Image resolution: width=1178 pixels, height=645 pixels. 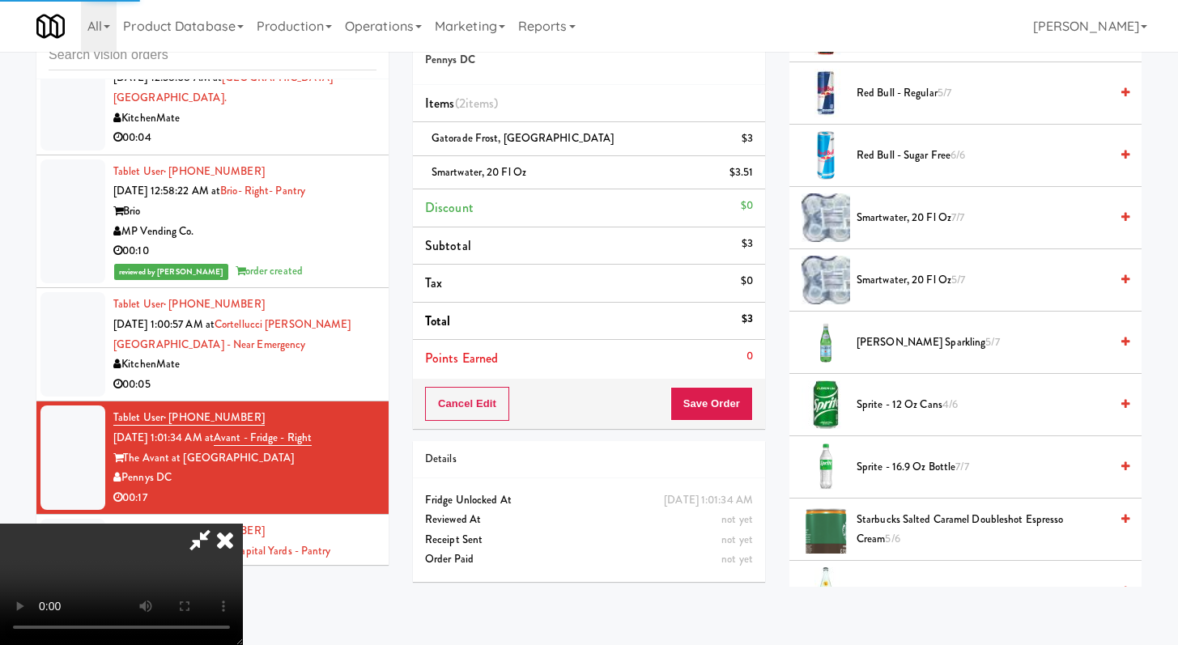 I want to click on span: Topo Chico - 20 OZ BOTTLE, so click(x=983, y=592).